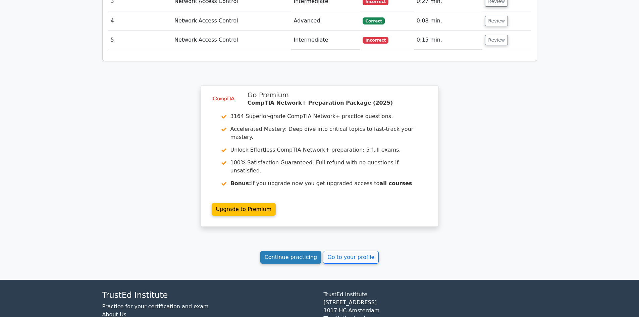  I want to click on td: 0:08 min., so click(448, 21).